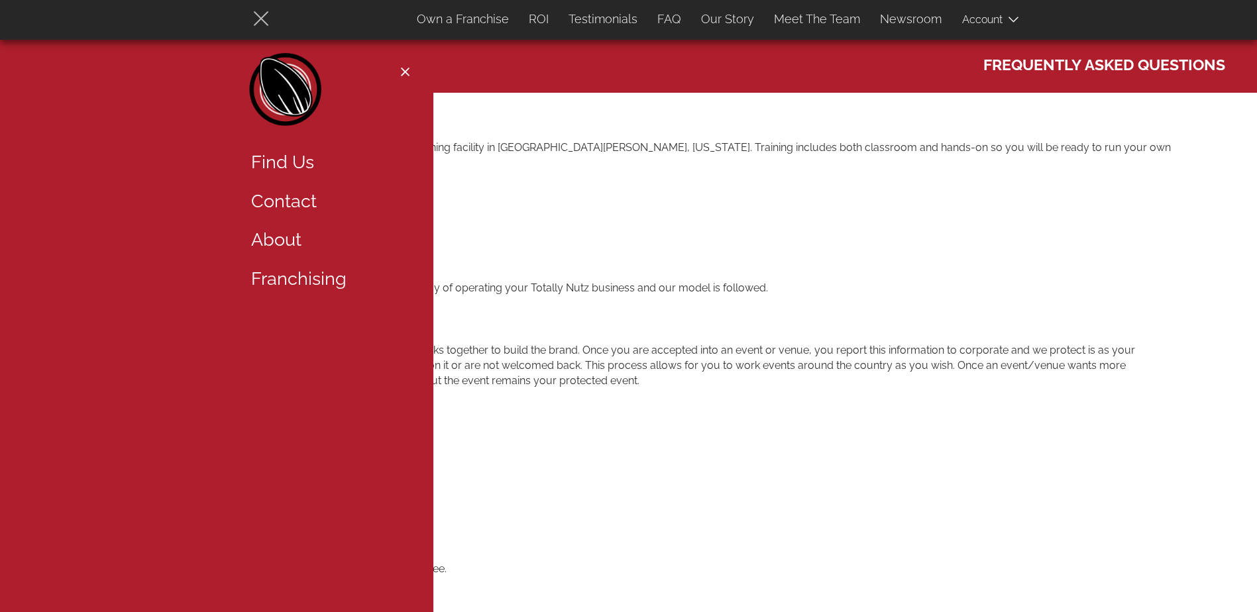 The image size is (1257, 612). What do you see at coordinates (539, 19) in the screenshot?
I see `a: ROI` at bounding box center [539, 19].